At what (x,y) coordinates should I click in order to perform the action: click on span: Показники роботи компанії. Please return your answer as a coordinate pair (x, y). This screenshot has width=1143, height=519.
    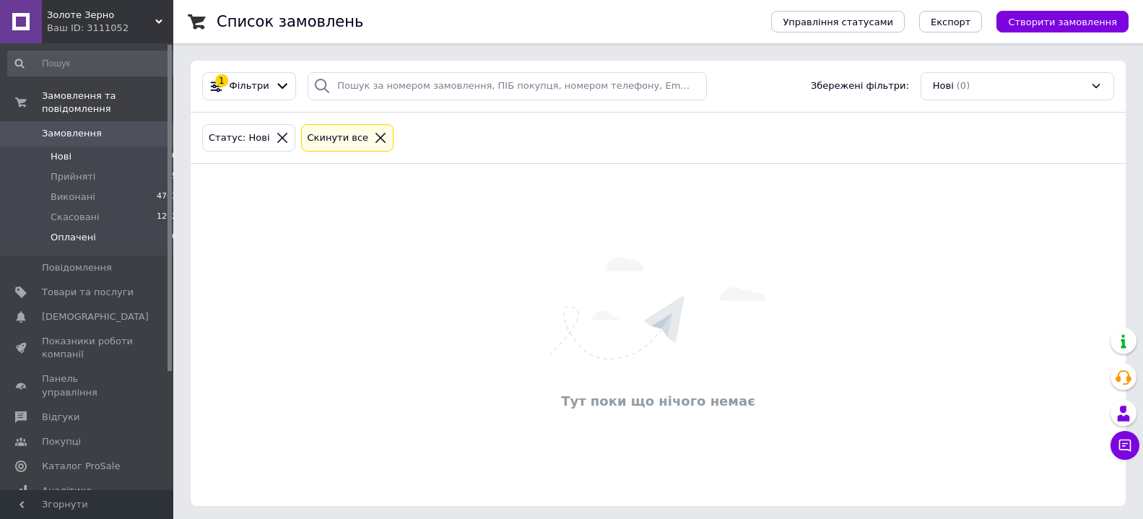
    Looking at the image, I should click on (87, 348).